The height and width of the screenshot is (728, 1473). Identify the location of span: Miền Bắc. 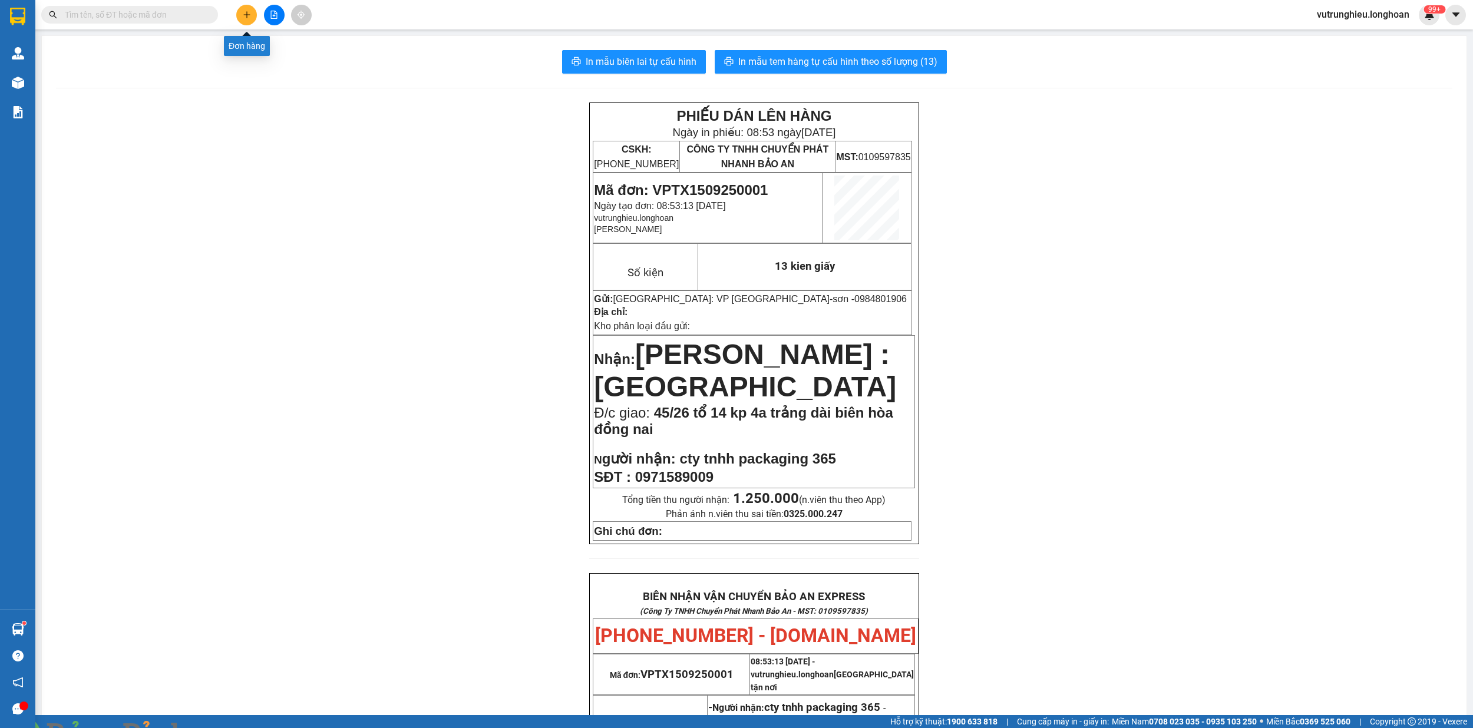
(1308, 722).